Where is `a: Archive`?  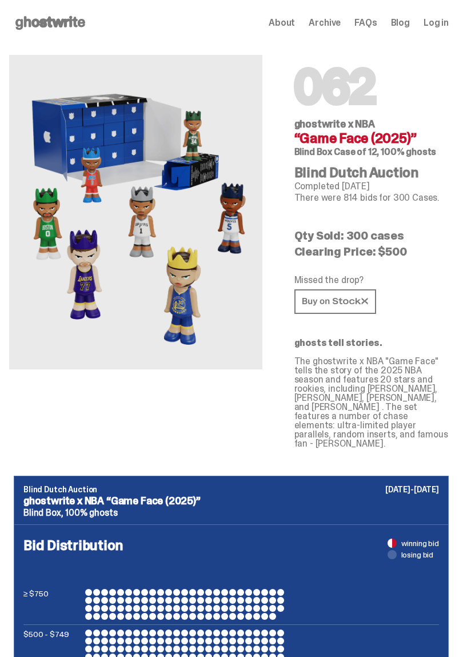
a: Archive is located at coordinates (325, 23).